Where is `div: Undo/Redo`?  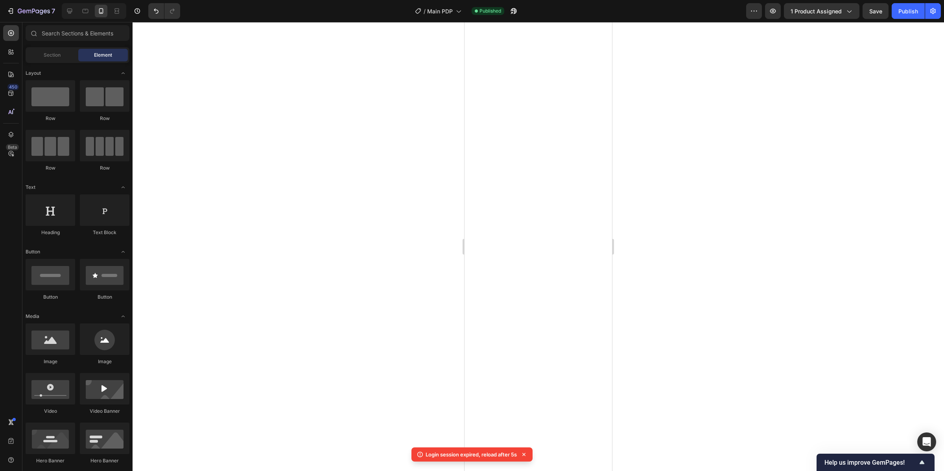
div: Undo/Redo is located at coordinates (164, 11).